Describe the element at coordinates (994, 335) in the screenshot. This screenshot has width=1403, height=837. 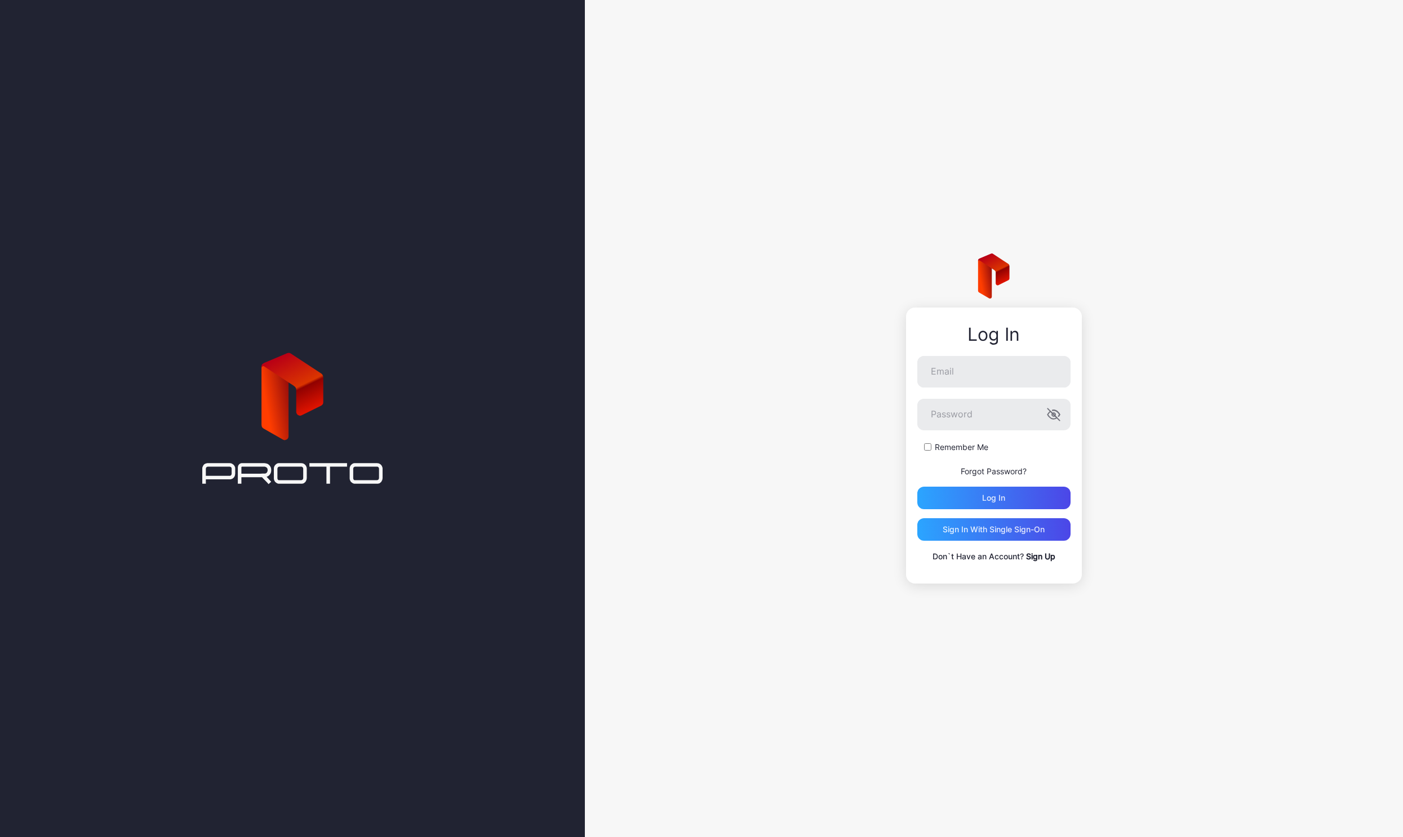
I see `div: Log In` at that location.